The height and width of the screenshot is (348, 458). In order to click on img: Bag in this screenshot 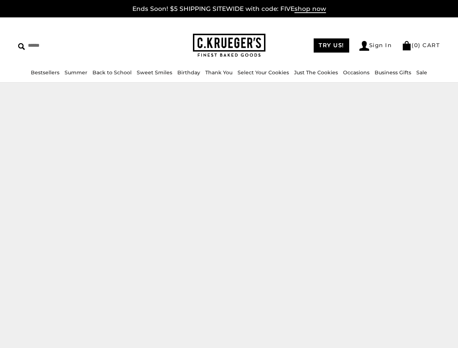, I will do `click(407, 46)`.